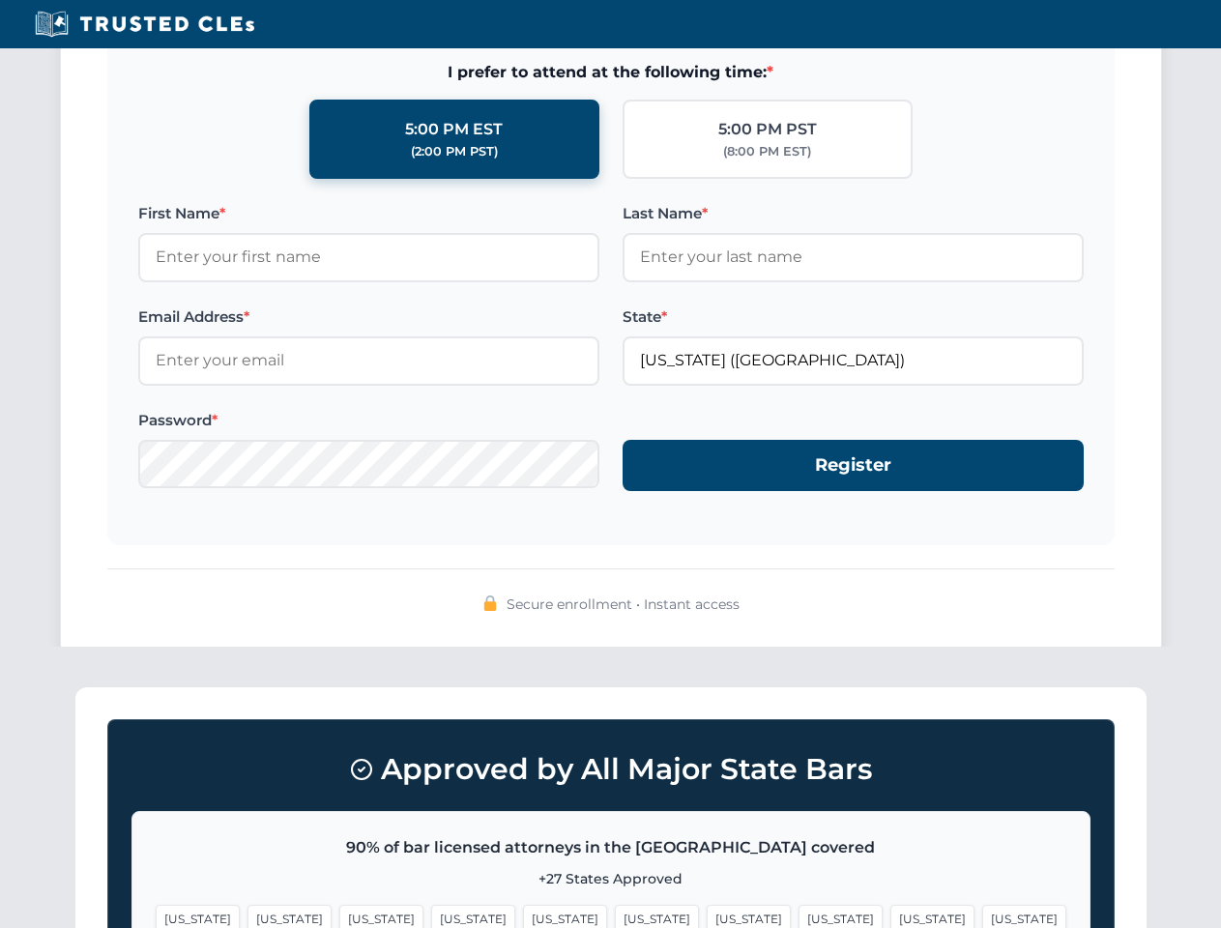 The image size is (1221, 928). What do you see at coordinates (853, 465) in the screenshot?
I see `button: Register` at bounding box center [853, 465].